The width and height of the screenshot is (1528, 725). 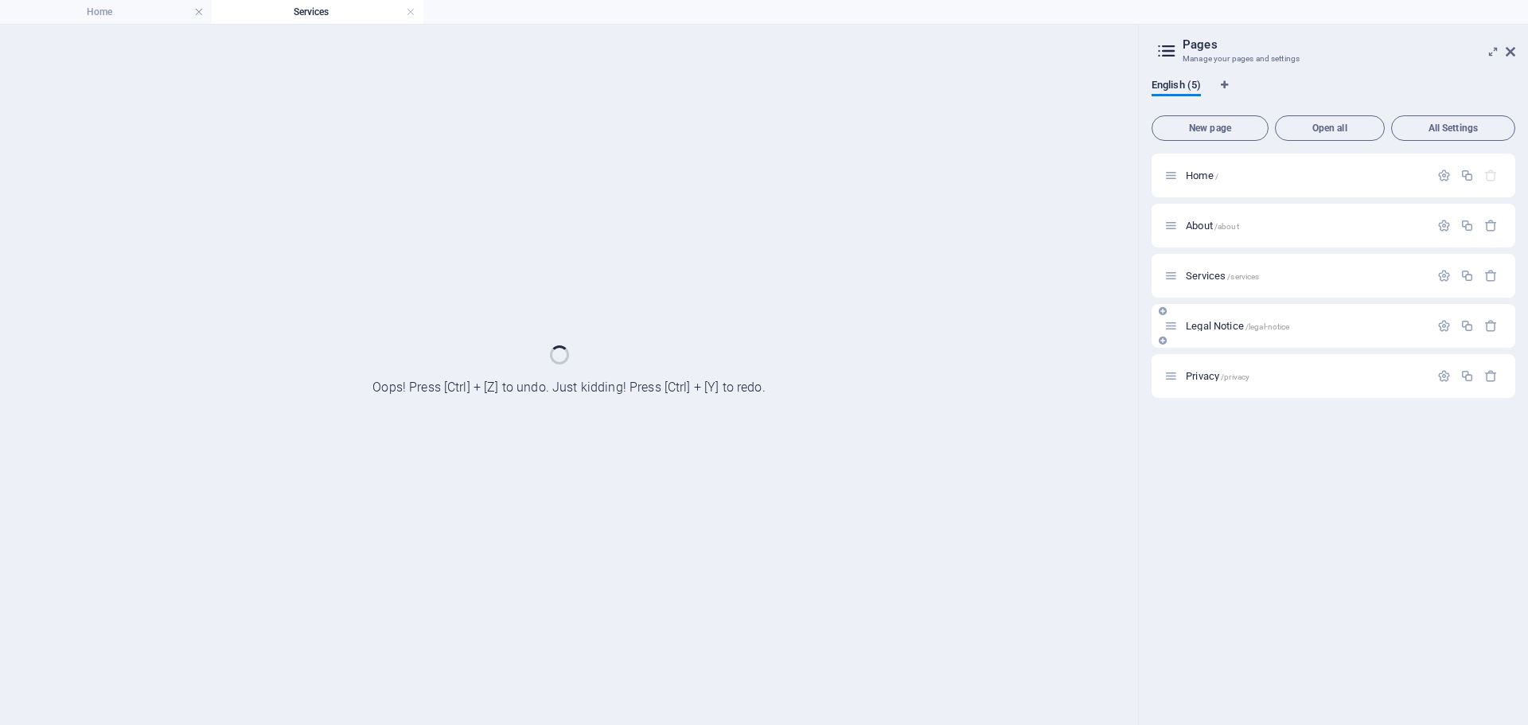 What do you see at coordinates (1210, 128) in the screenshot?
I see `button: New page` at bounding box center [1210, 128].